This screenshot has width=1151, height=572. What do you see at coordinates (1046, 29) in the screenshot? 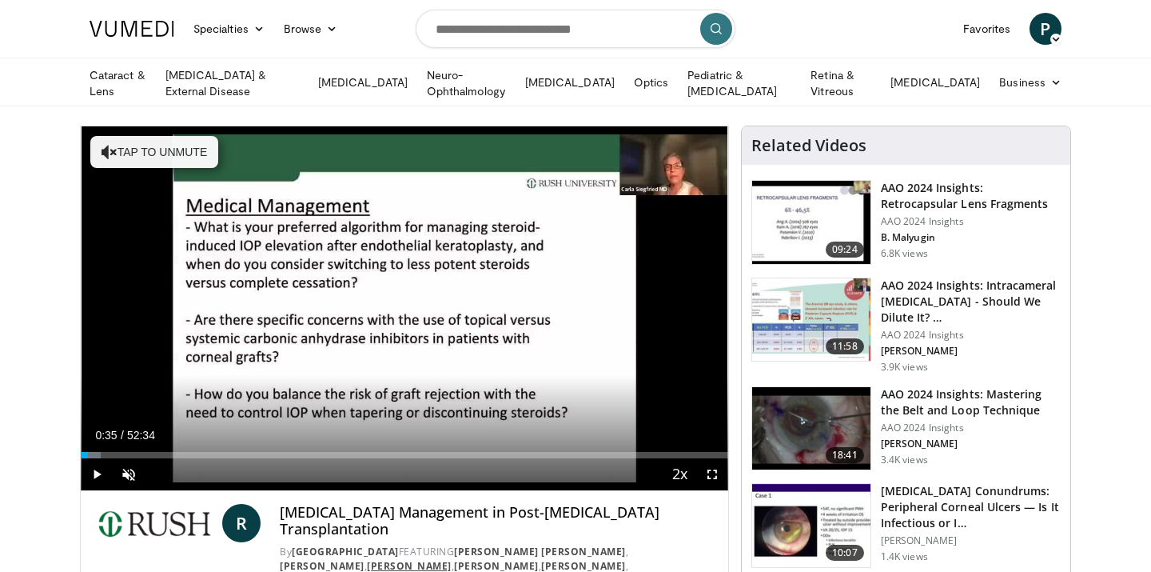
I see `span: P` at bounding box center [1046, 29].